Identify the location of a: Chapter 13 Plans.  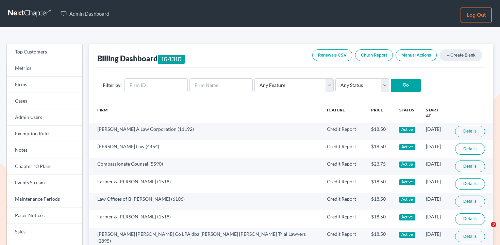
(45, 166).